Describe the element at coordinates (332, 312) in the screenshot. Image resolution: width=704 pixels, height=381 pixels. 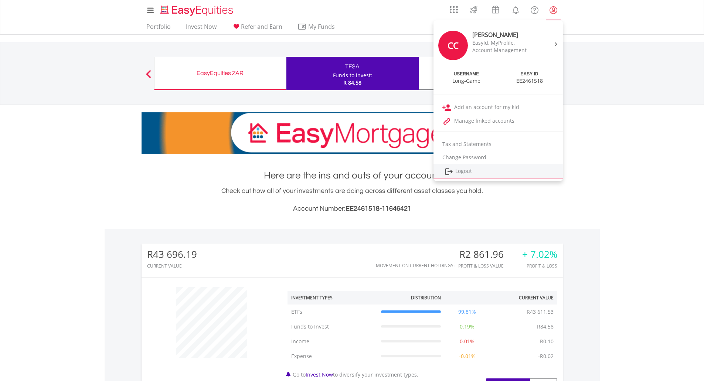
I see `td: ETFs` at that location.